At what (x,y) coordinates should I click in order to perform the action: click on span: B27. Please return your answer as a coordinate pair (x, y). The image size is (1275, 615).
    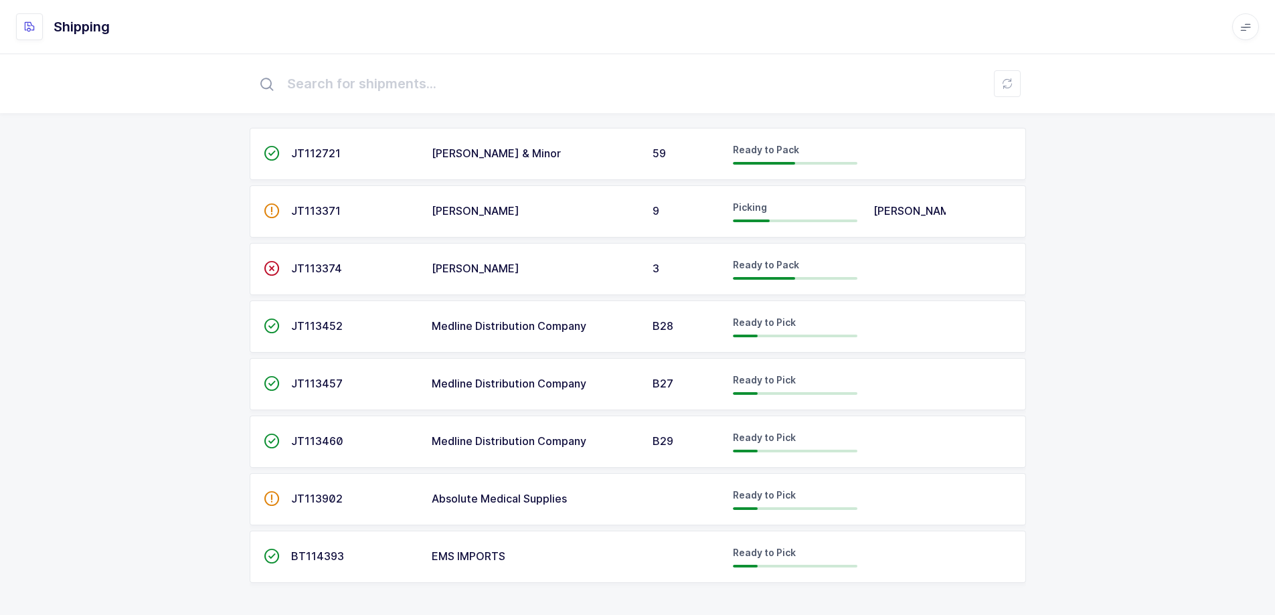
    Looking at the image, I should click on (662, 383).